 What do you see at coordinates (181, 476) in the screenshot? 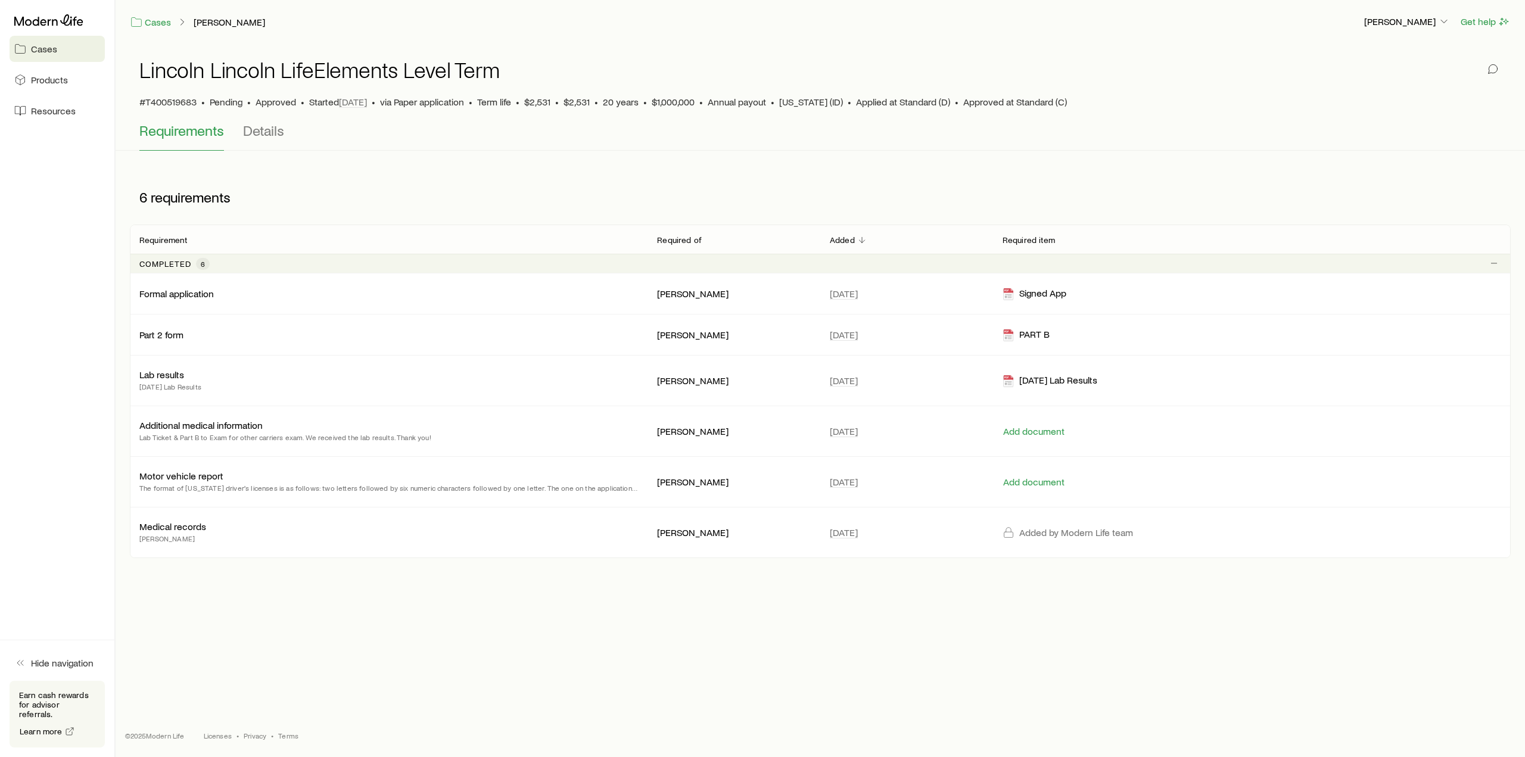
I see `p: Motor vehicle report` at bounding box center [181, 476].